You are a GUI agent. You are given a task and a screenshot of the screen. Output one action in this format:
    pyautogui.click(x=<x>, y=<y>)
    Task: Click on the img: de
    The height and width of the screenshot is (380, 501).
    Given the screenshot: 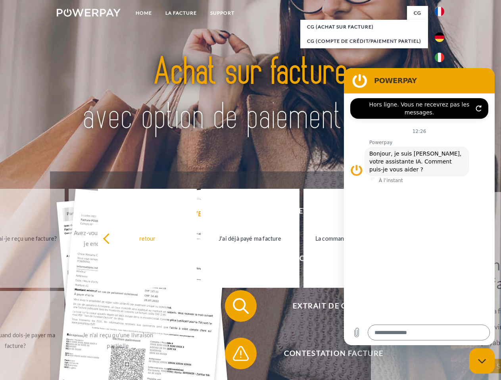 What is the action you would take?
    pyautogui.click(x=439, y=37)
    